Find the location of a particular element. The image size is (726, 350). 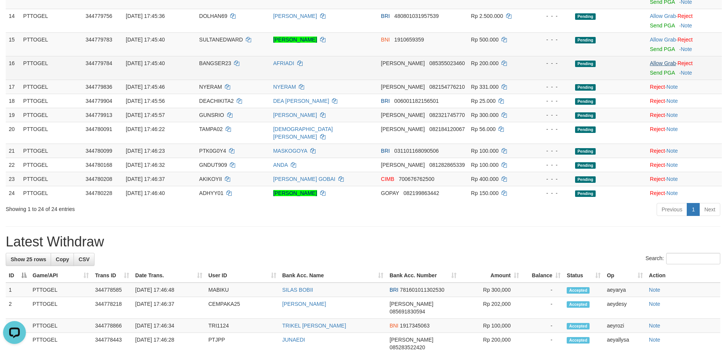

button: Open LiveChat chat widget is located at coordinates (14, 14).